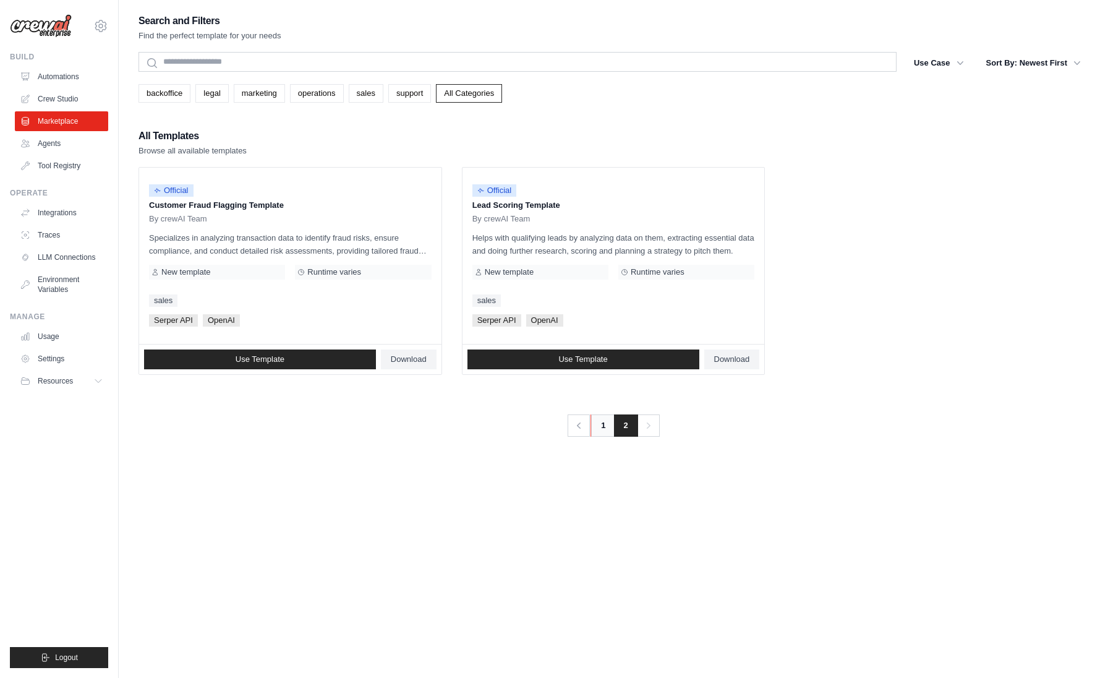 Image resolution: width=1108 pixels, height=678 pixels. What do you see at coordinates (61, 336) in the screenshot?
I see `a: Usage` at bounding box center [61, 336].